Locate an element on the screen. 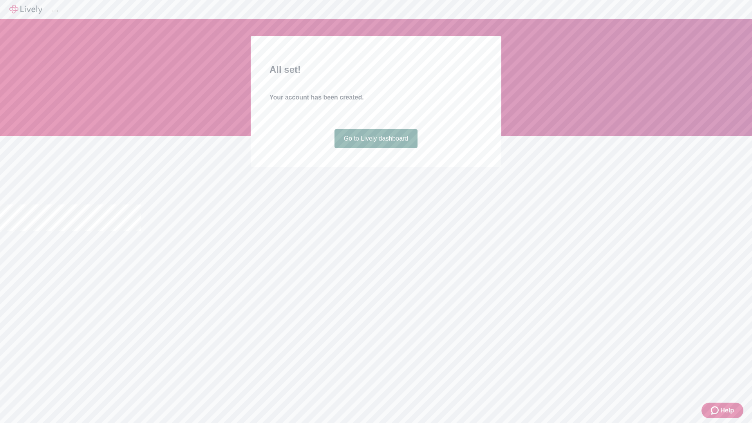  button: Zendesk support iconHelp is located at coordinates (723, 411).